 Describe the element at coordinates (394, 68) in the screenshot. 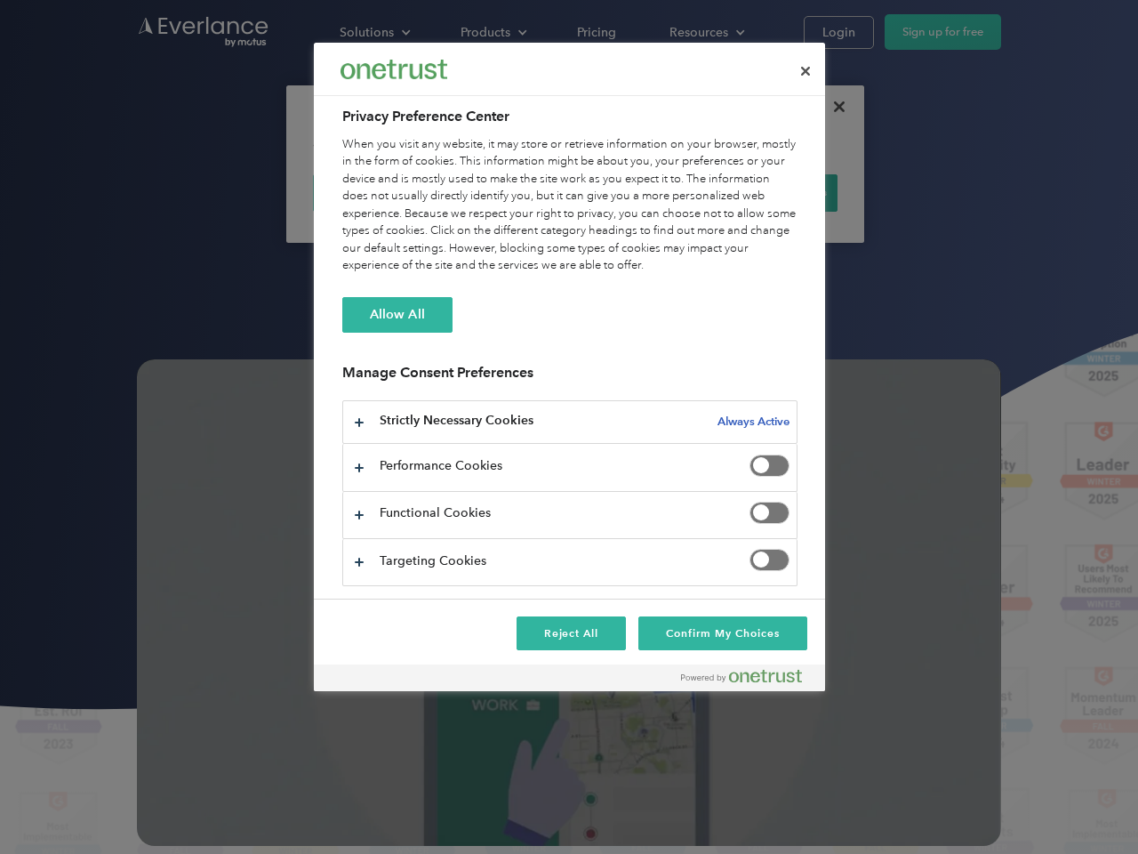

I see `img: Everlance` at that location.